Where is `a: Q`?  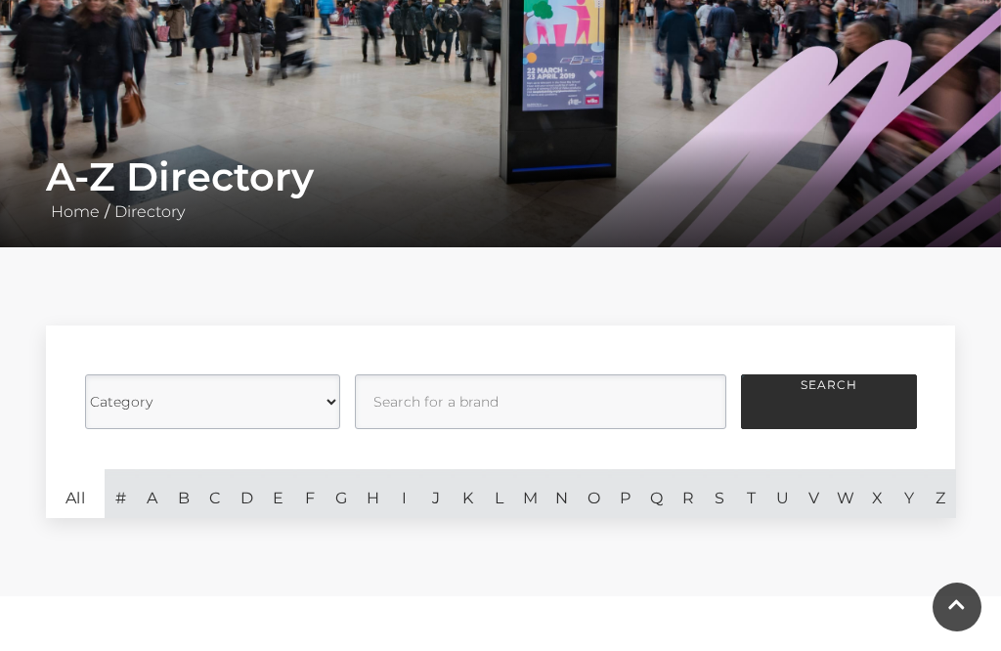
a: Q is located at coordinates (657, 494).